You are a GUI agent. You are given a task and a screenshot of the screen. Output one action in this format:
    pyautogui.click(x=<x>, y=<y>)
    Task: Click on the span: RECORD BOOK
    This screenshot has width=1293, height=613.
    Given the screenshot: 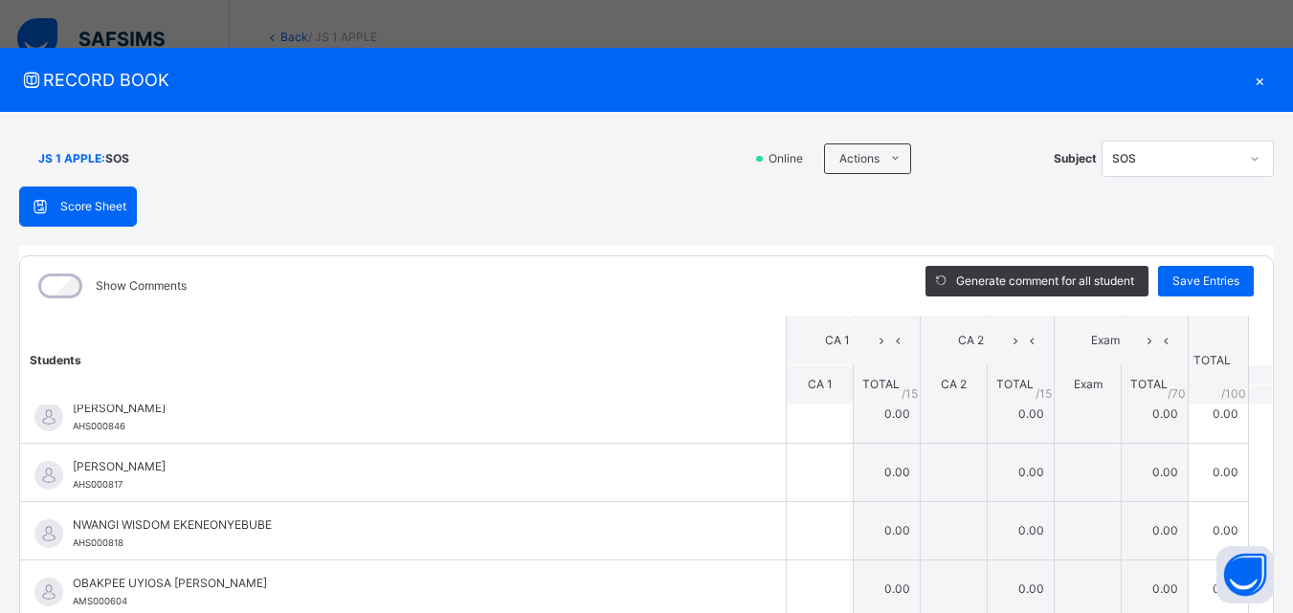 What is the action you would take?
    pyautogui.click(x=632, y=79)
    